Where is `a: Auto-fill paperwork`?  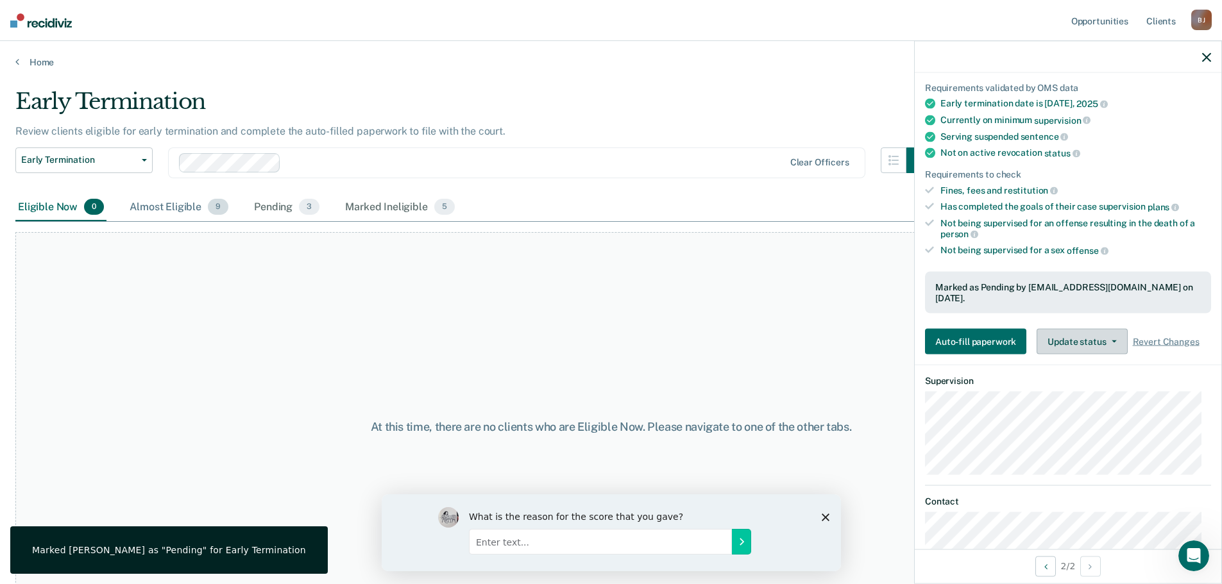
a: Auto-fill paperwork is located at coordinates (978, 342).